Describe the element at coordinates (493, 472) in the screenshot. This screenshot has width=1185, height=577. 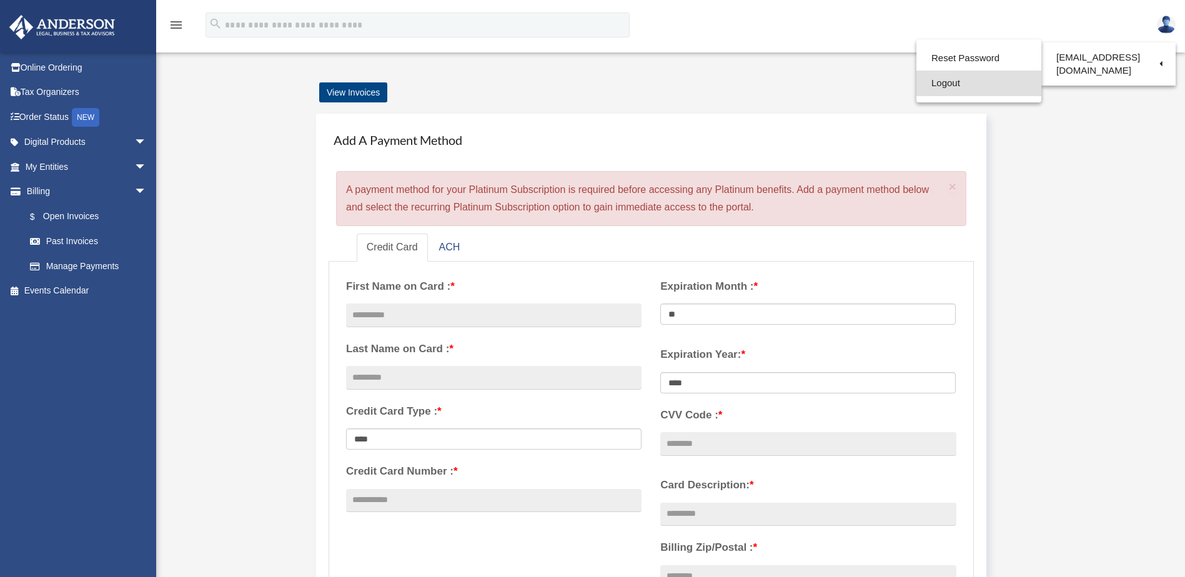
I see `label: Credit Card Number :` at that location.